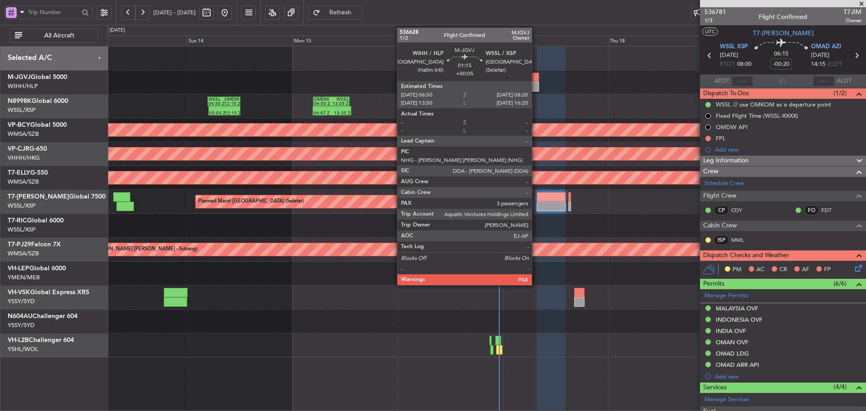  What do you see at coordinates (23, 277) in the screenshot?
I see `a: YMEN/MEB` at bounding box center [23, 277].